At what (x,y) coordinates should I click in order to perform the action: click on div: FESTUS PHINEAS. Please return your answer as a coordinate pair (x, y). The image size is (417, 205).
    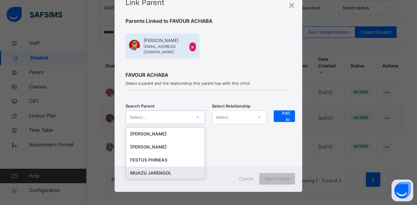
    Looking at the image, I should click on (165, 160).